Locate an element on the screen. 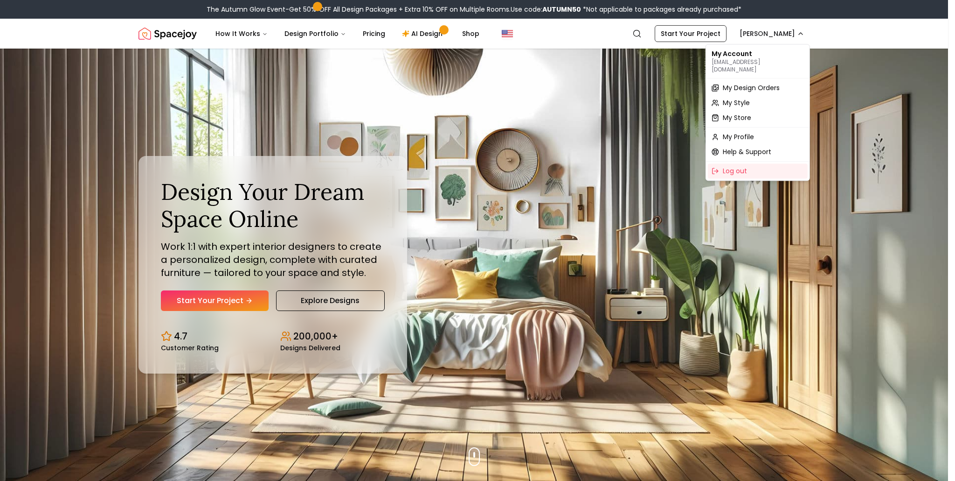 This screenshot has height=481, width=955. span: My Store is located at coordinates (737, 118).